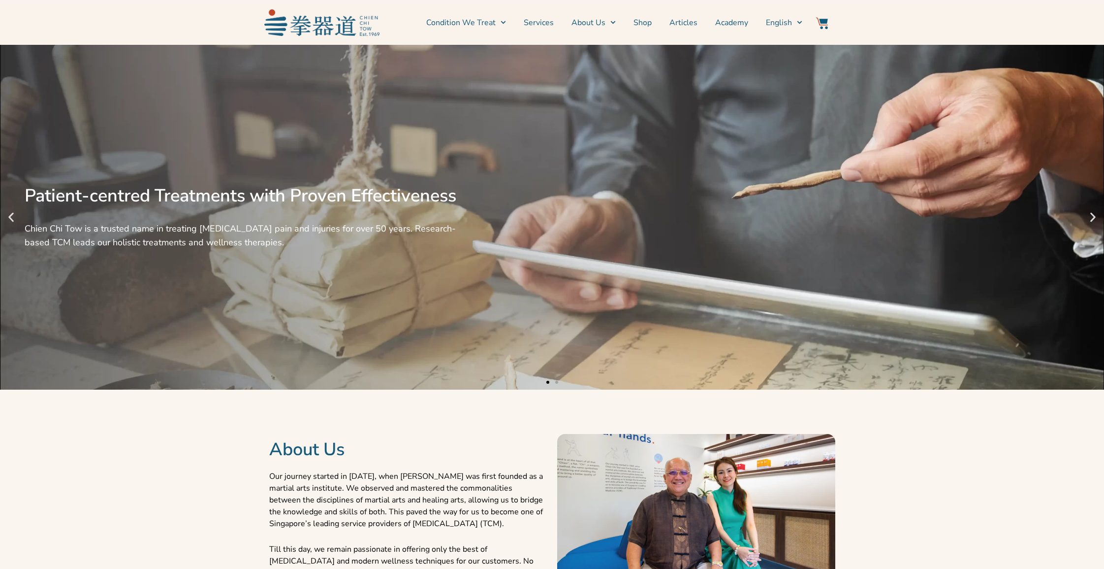  I want to click on h2: About Us, so click(408, 449).